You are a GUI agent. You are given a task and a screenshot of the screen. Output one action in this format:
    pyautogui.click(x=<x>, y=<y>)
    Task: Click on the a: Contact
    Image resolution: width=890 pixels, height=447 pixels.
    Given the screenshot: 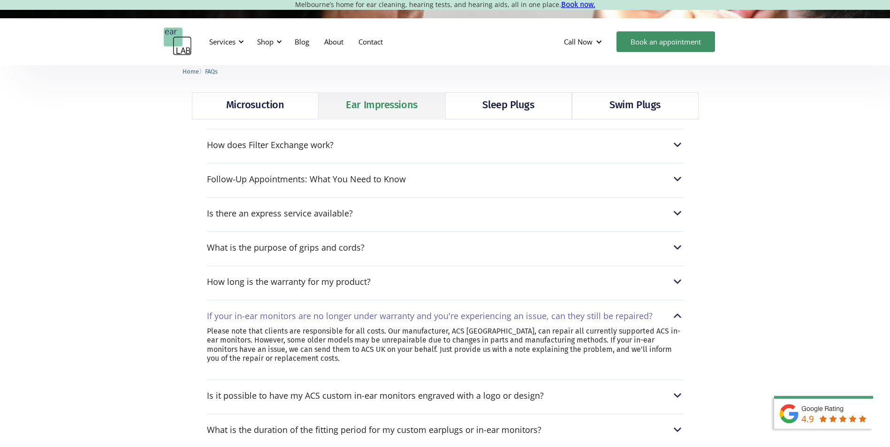 What is the action you would take?
    pyautogui.click(x=371, y=42)
    